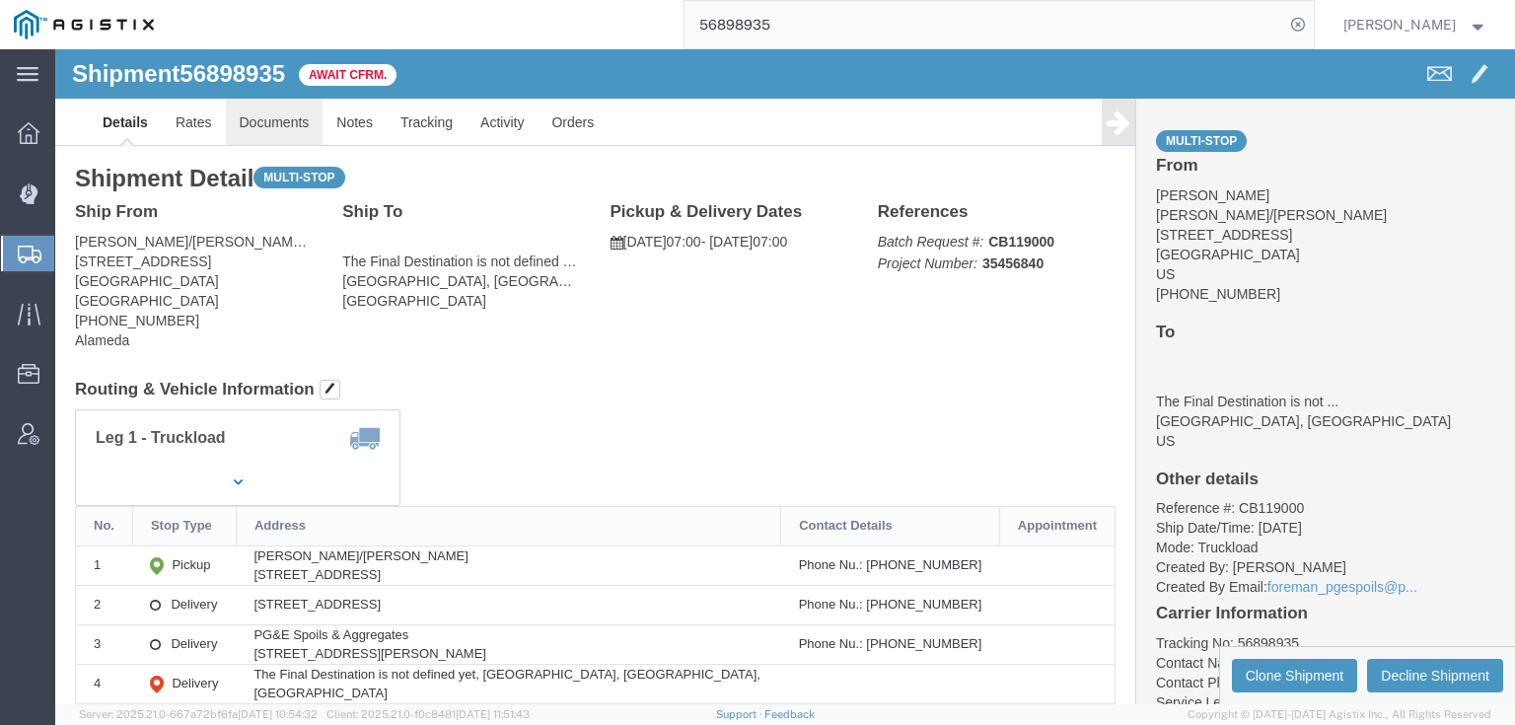 The height and width of the screenshot is (725, 1515). Describe the element at coordinates (741, 714) in the screenshot. I see `a: Support` at that location.